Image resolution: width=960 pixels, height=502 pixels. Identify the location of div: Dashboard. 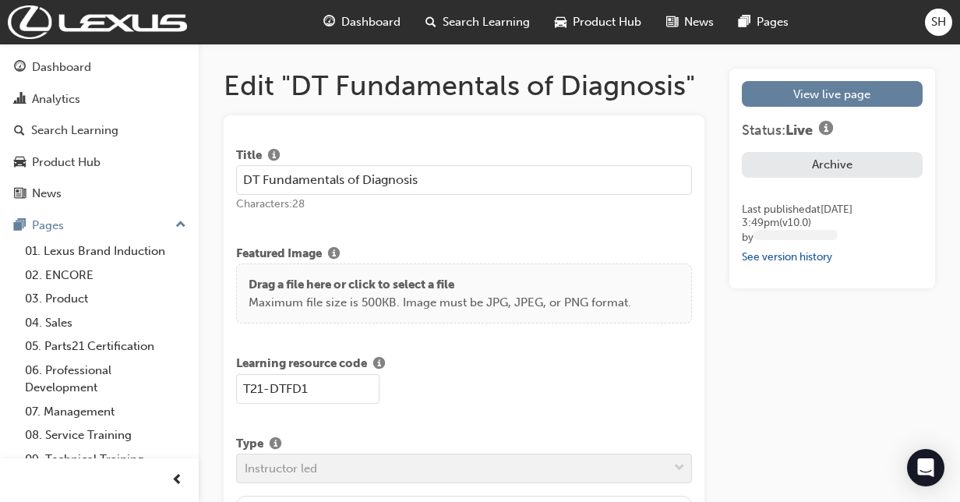
(62, 67).